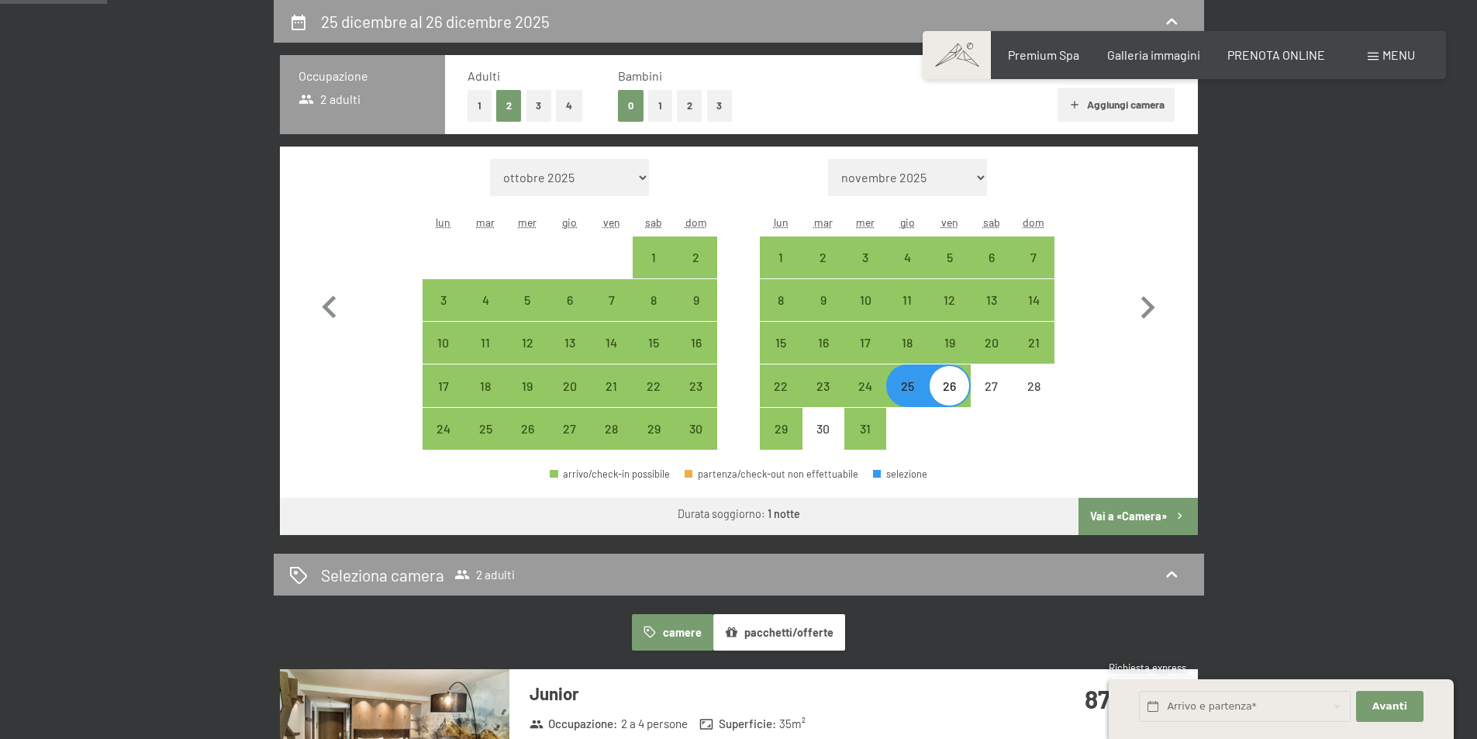  What do you see at coordinates (865, 257) in the screenshot?
I see `div: Wed Dec 03 2025` at bounding box center [865, 257].